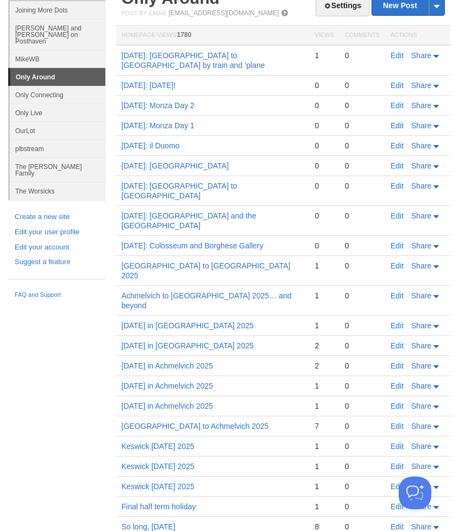 This screenshot has height=531, width=453. I want to click on a: Only Connecting, so click(58, 95).